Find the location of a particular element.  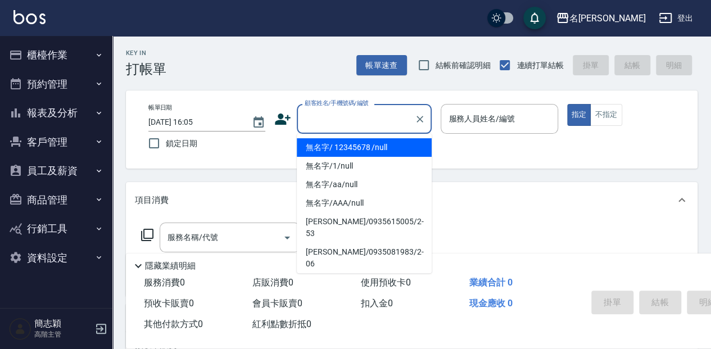

label: 顧客姓名/手機號碼/編號 is located at coordinates (337, 103).